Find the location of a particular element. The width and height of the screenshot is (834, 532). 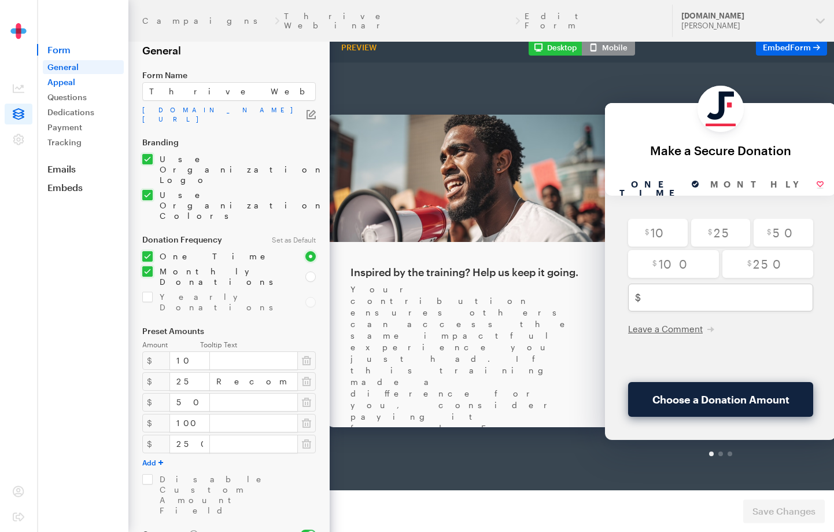

a: Thrive Webinar is located at coordinates (398, 21).